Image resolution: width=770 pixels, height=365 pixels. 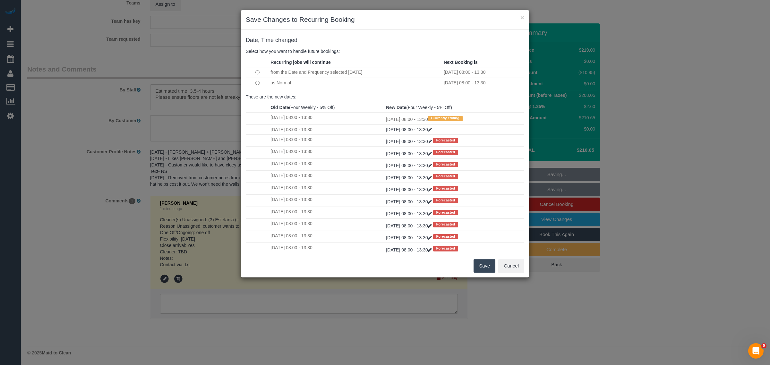 I want to click on span: 5, so click(x=764, y=346).